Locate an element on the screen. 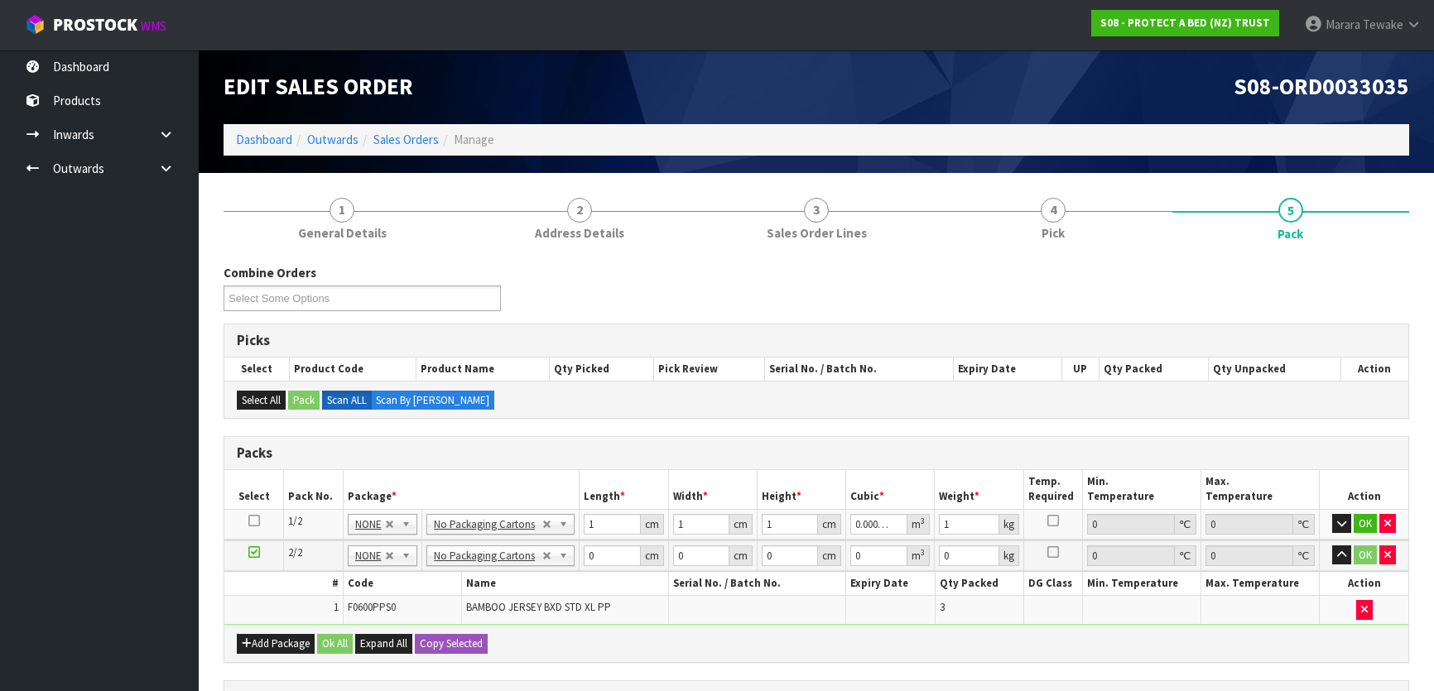 Image resolution: width=1434 pixels, height=691 pixels. h3: Packs is located at coordinates (816, 453).